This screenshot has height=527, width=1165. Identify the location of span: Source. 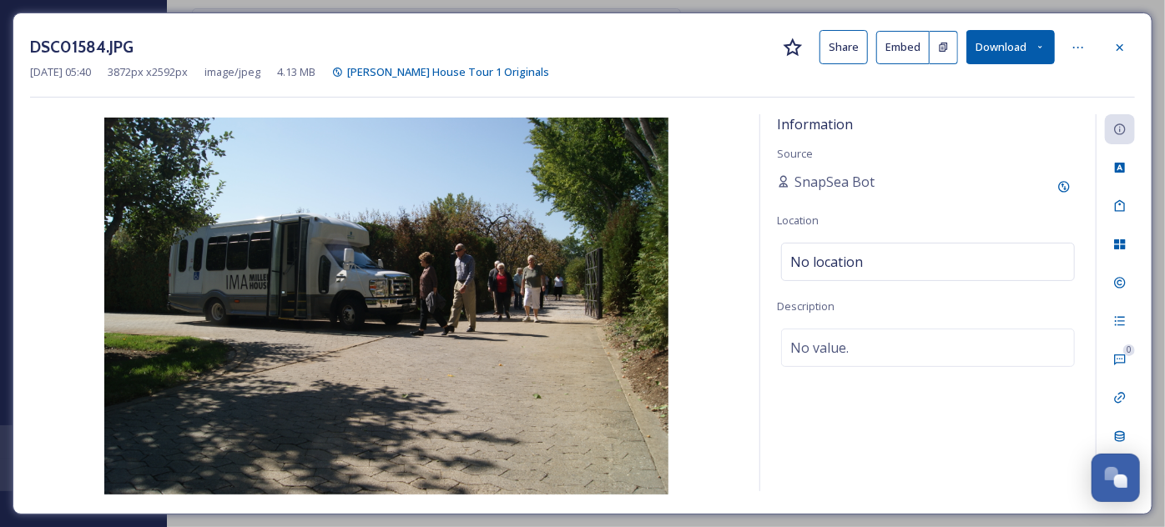
(794, 153).